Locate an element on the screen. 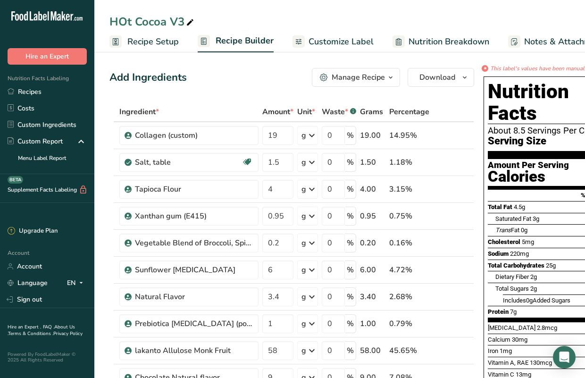 This screenshot has height=378, width=585. a: Language is located at coordinates (27, 283).